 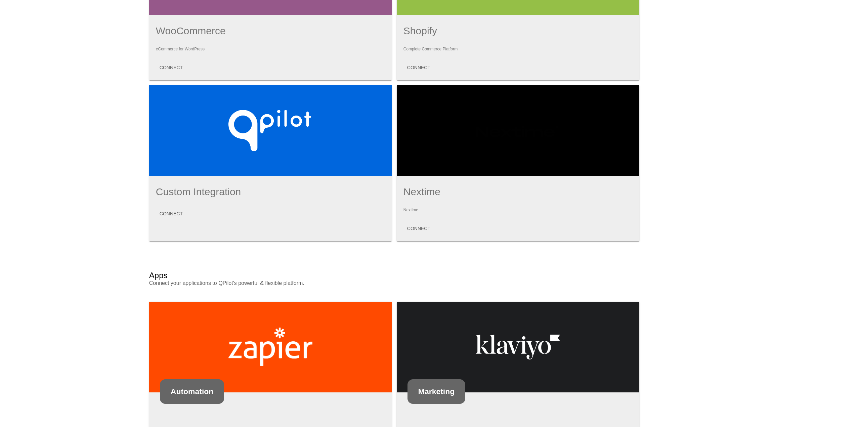 What do you see at coordinates (192, 391) in the screenshot?
I see `p: Automation` at bounding box center [192, 391].